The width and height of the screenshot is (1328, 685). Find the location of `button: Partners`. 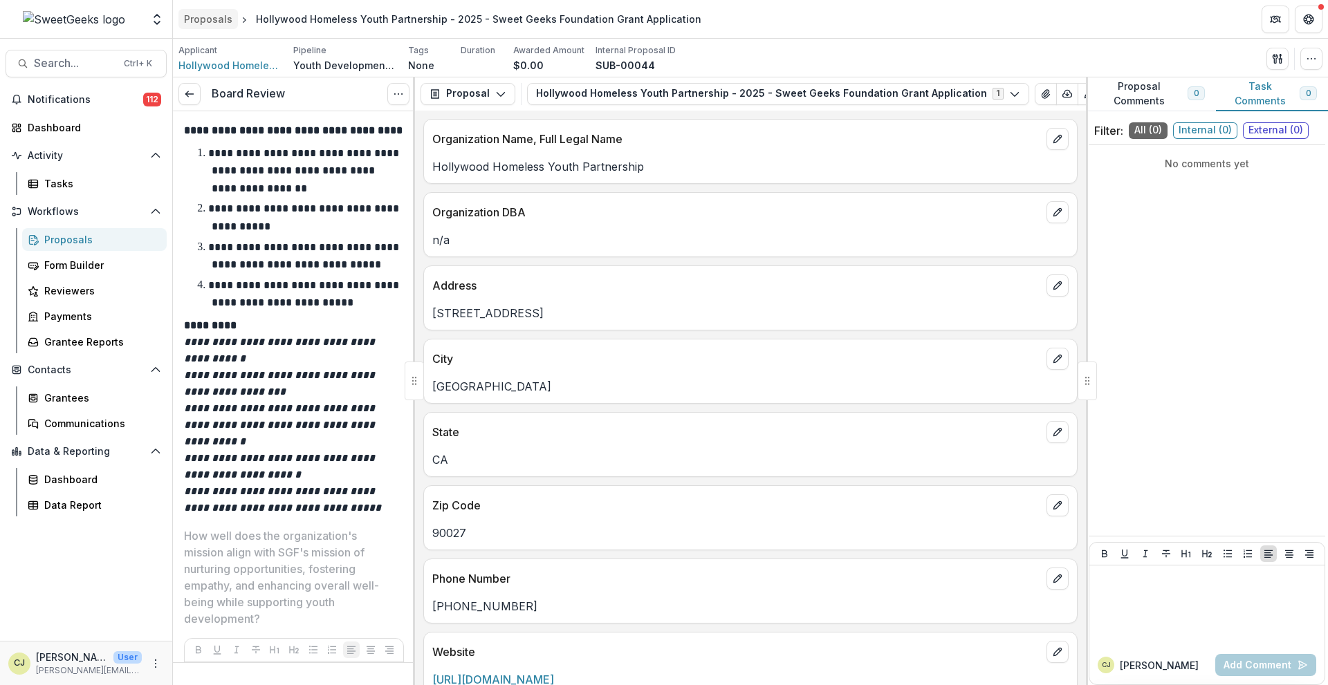

button: Partners is located at coordinates (1275, 19).